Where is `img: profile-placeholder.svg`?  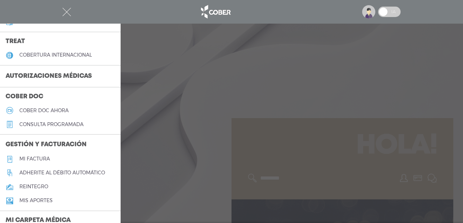 img: profile-placeholder.svg is located at coordinates (369, 12).